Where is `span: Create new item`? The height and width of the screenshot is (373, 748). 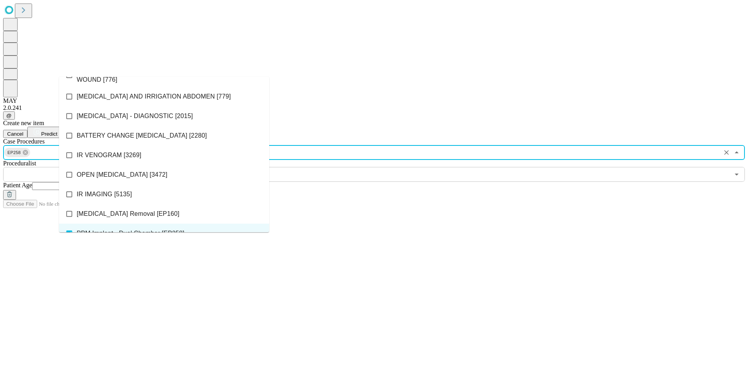 span: Create new item is located at coordinates (23, 123).